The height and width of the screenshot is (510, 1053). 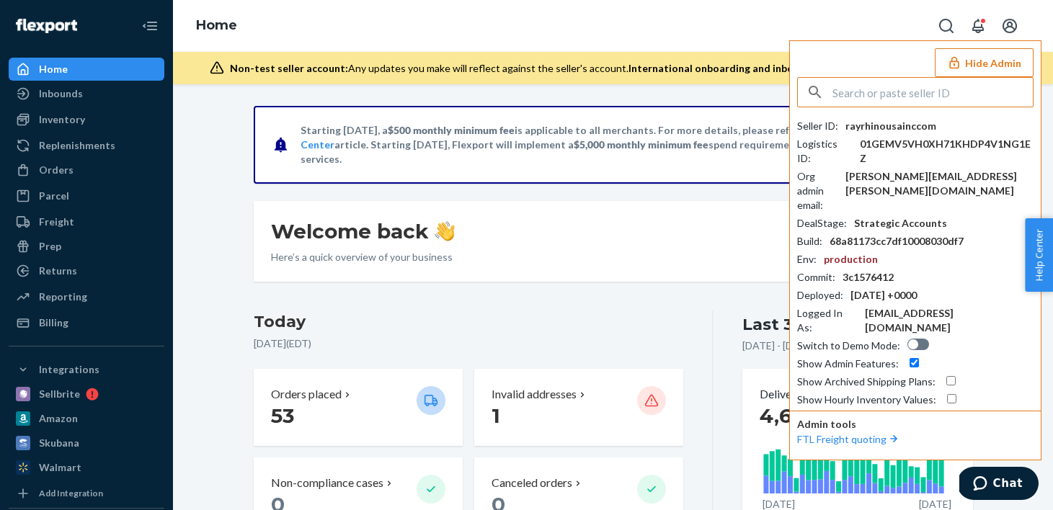 What do you see at coordinates (46, 26) in the screenshot?
I see `img: Flexport logo` at bounding box center [46, 26].